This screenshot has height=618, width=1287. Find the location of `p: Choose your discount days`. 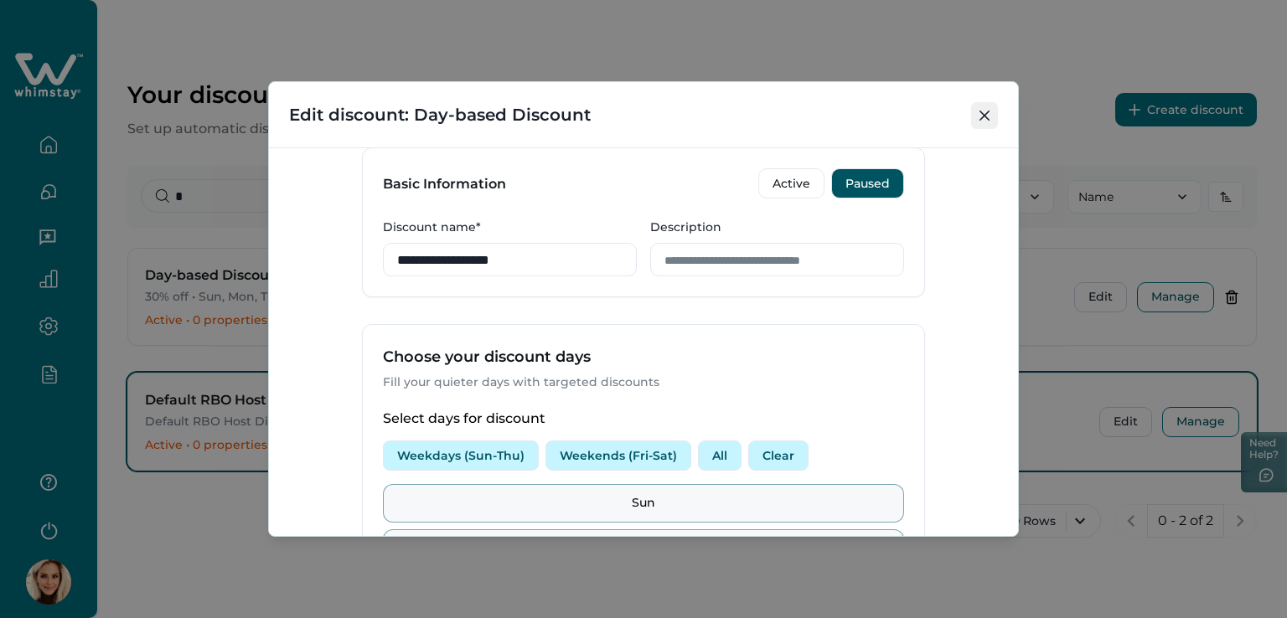

p: Choose your discount days is located at coordinates (644, 357).